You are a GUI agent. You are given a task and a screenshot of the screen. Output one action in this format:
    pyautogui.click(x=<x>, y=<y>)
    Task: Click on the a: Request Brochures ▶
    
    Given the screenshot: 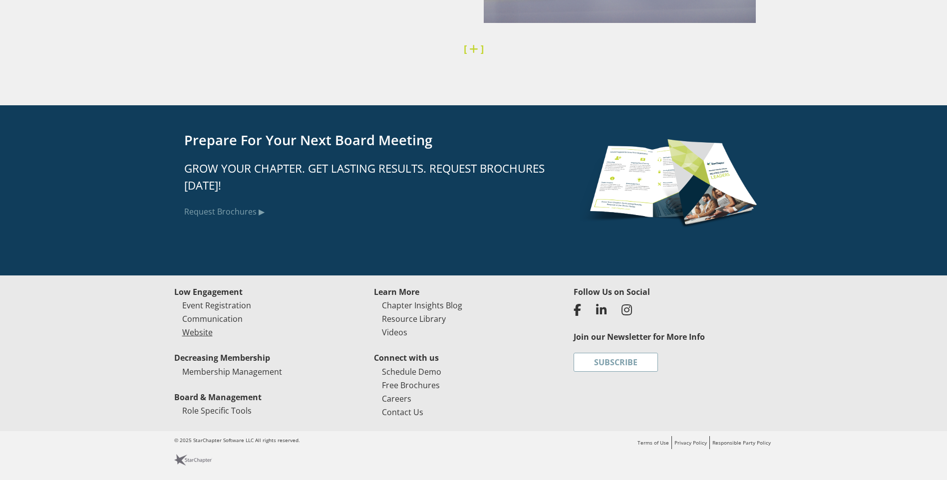 What is the action you would take?
    pyautogui.click(x=224, y=212)
    